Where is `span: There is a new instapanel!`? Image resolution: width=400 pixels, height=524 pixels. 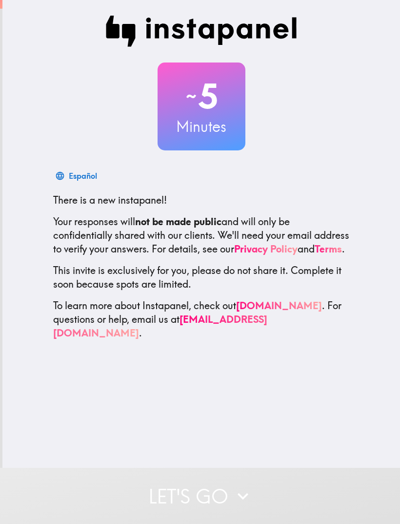 span: There is a new instapanel! is located at coordinates (110, 200).